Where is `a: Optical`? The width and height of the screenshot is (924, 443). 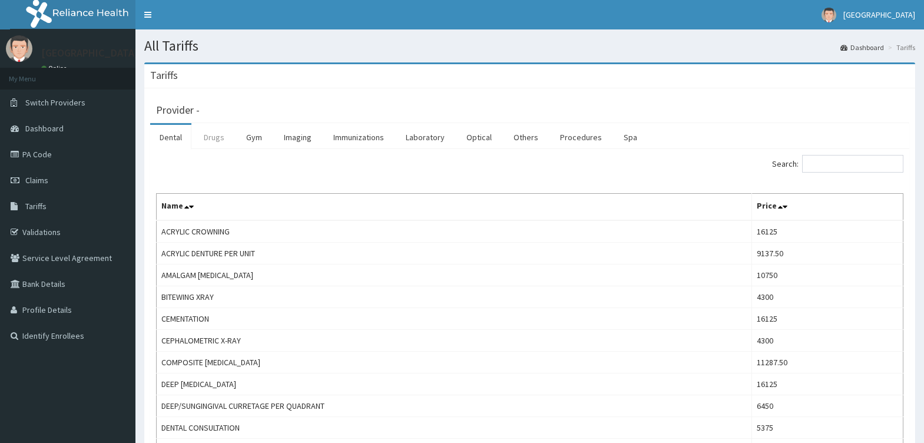 a: Optical is located at coordinates (479, 137).